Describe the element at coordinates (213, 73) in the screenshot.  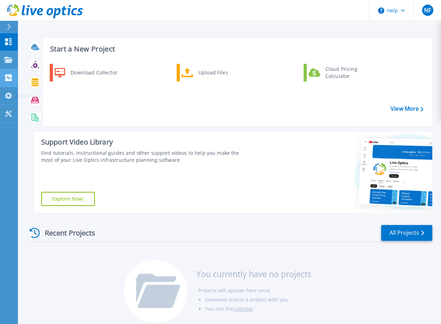
I see `a: Upload Files` at that location.